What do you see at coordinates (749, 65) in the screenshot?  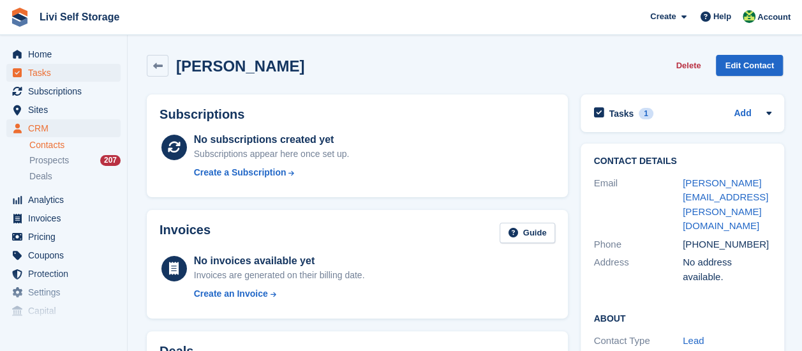 I see `a: Edit Contact` at bounding box center [749, 65].